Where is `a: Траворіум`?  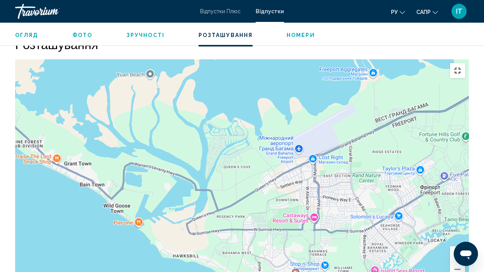
a: Траворіум is located at coordinates (104, 11).